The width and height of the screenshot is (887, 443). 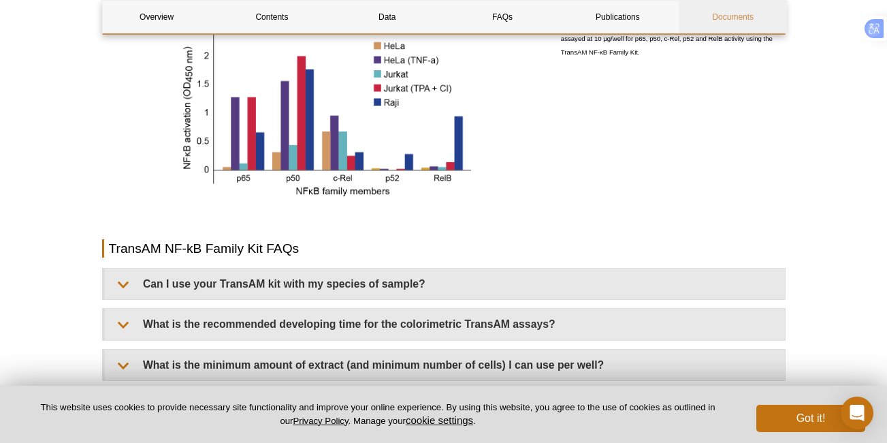 I want to click on a: Publications, so click(x=618, y=17).